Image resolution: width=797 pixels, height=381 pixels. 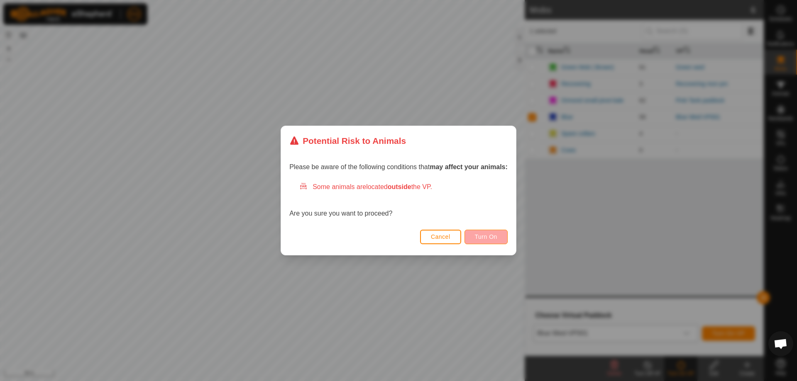 What do you see at coordinates (403, 187) in the screenshot?
I see `div: Some animals are` at bounding box center [403, 187].